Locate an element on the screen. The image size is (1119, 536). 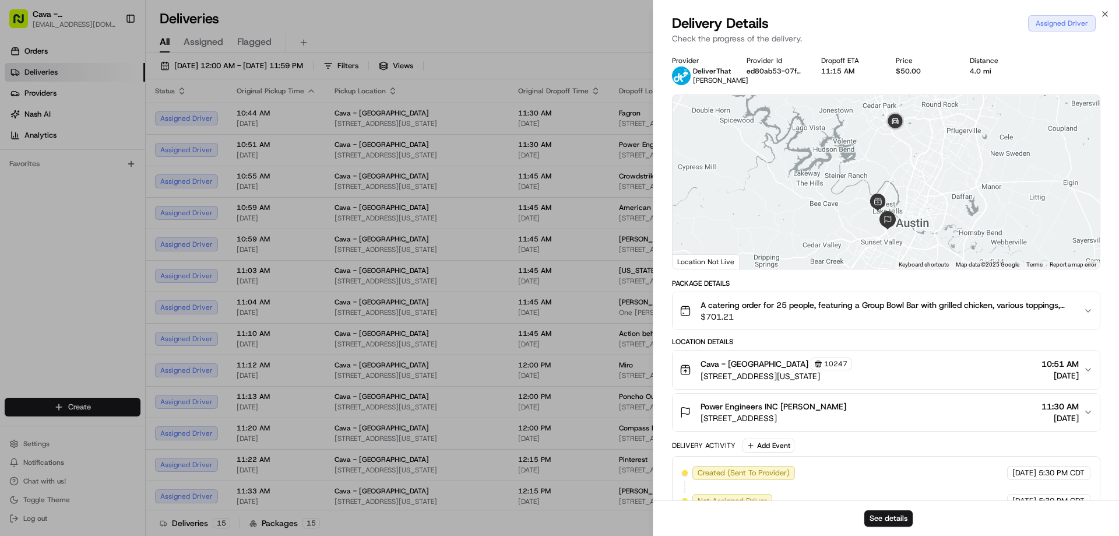
div: Dropoff ETA is located at coordinates (849, 61).